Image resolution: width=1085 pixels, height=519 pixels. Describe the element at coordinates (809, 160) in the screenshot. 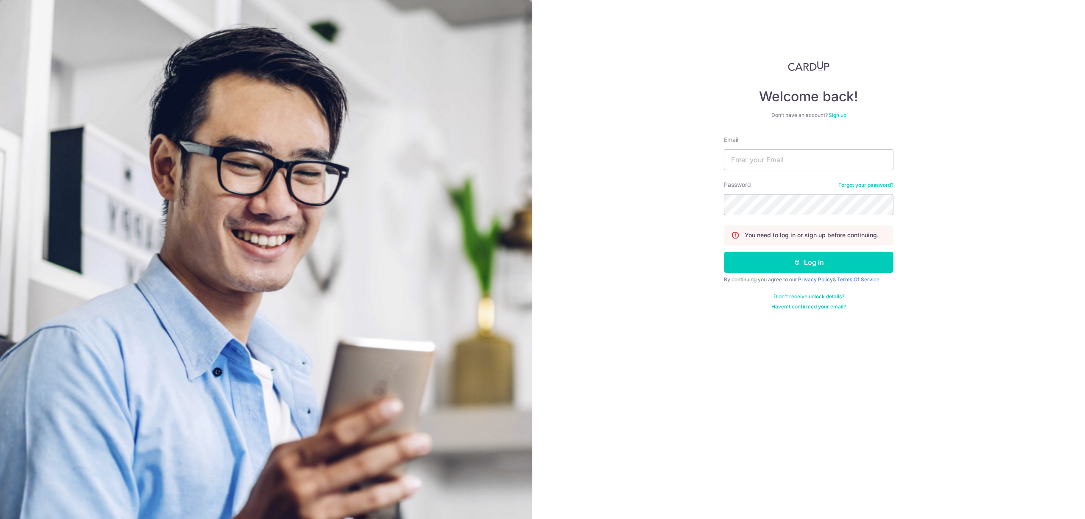

I see `input: Enter your Email` at that location.